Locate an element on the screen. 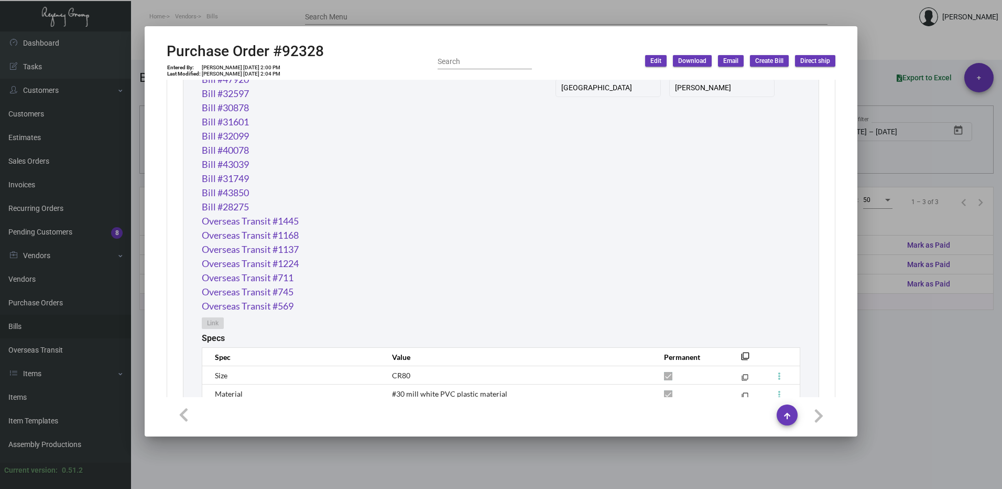  span: Create Bill is located at coordinates (770, 61).